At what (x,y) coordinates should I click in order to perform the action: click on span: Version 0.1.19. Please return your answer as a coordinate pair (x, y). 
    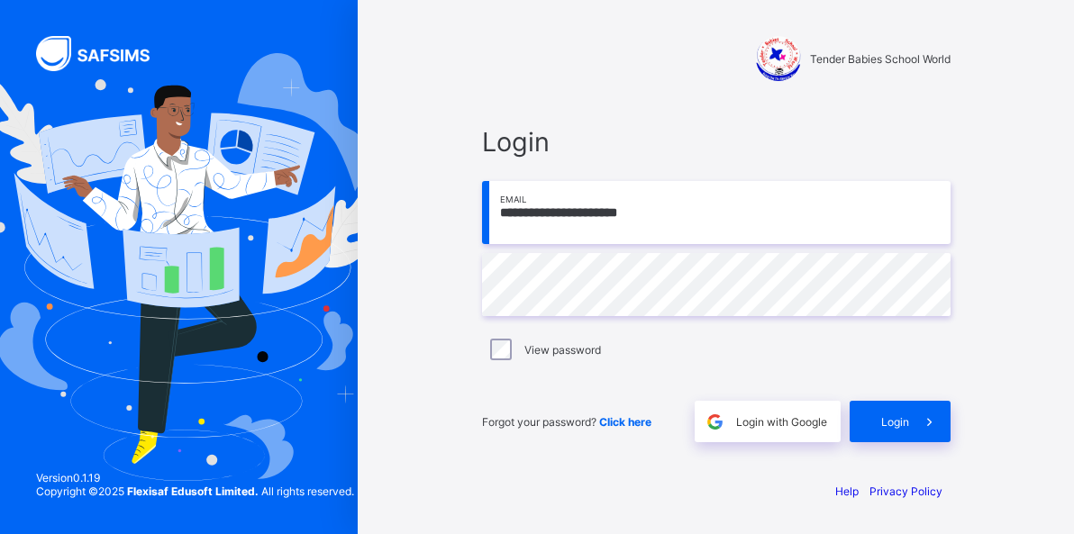
    Looking at the image, I should click on (195, 477).